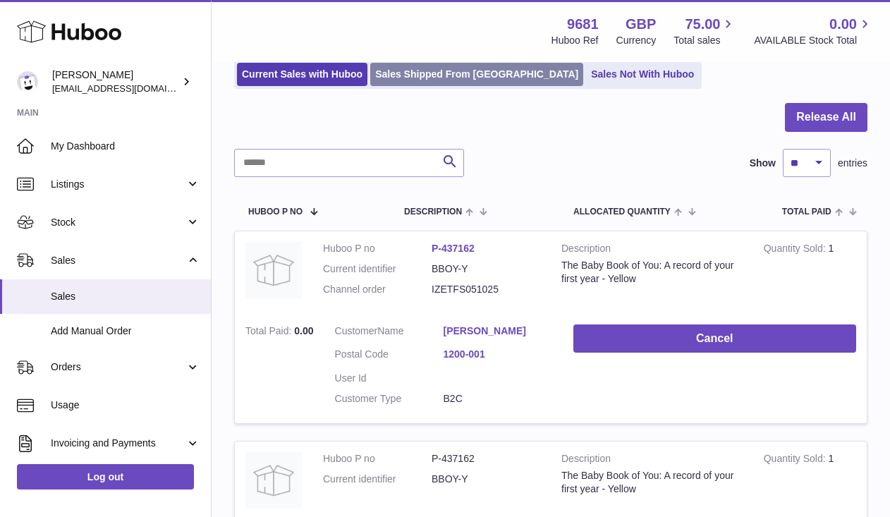  I want to click on dt: User Id, so click(389, 378).